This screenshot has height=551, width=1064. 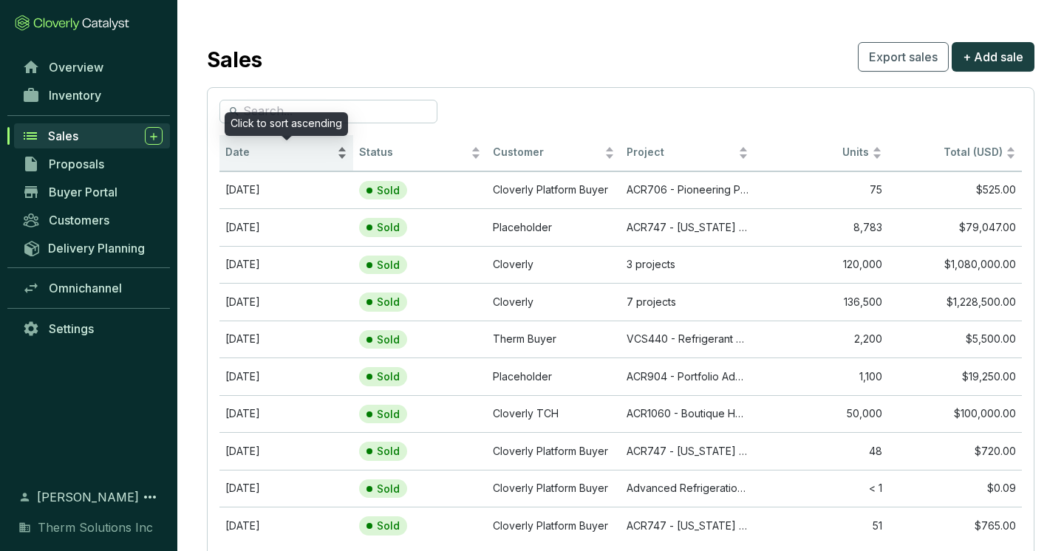 I want to click on td: 48, so click(x=821, y=451).